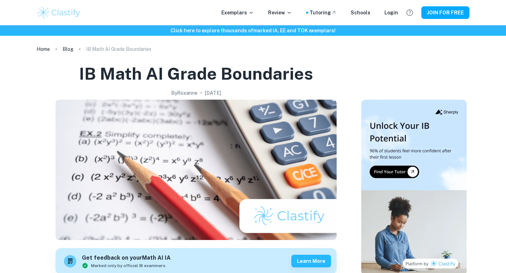 The height and width of the screenshot is (273, 506). What do you see at coordinates (391, 13) in the screenshot?
I see `a: Login` at bounding box center [391, 13].